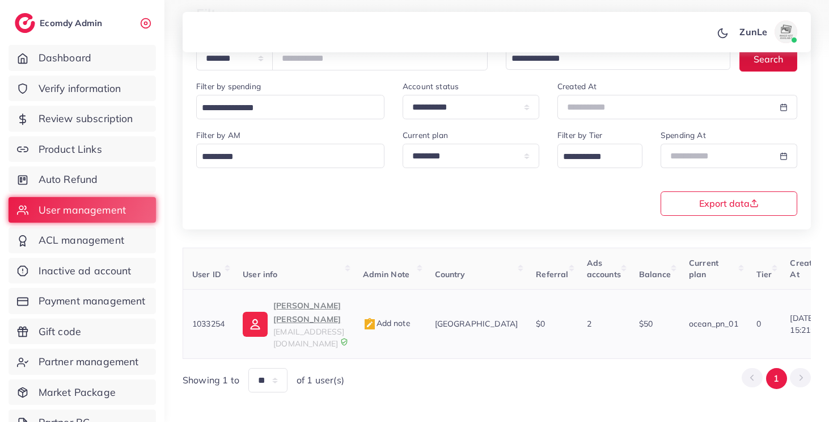  Describe the element at coordinates (80, 89) in the screenshot. I see `span: Verify information` at that location.